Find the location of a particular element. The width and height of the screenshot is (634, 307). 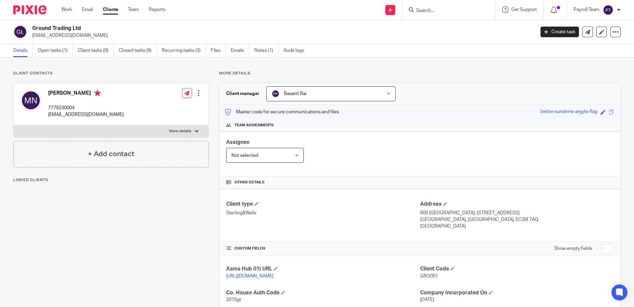

a: Closed tasks (9) is located at coordinates (138, 50).